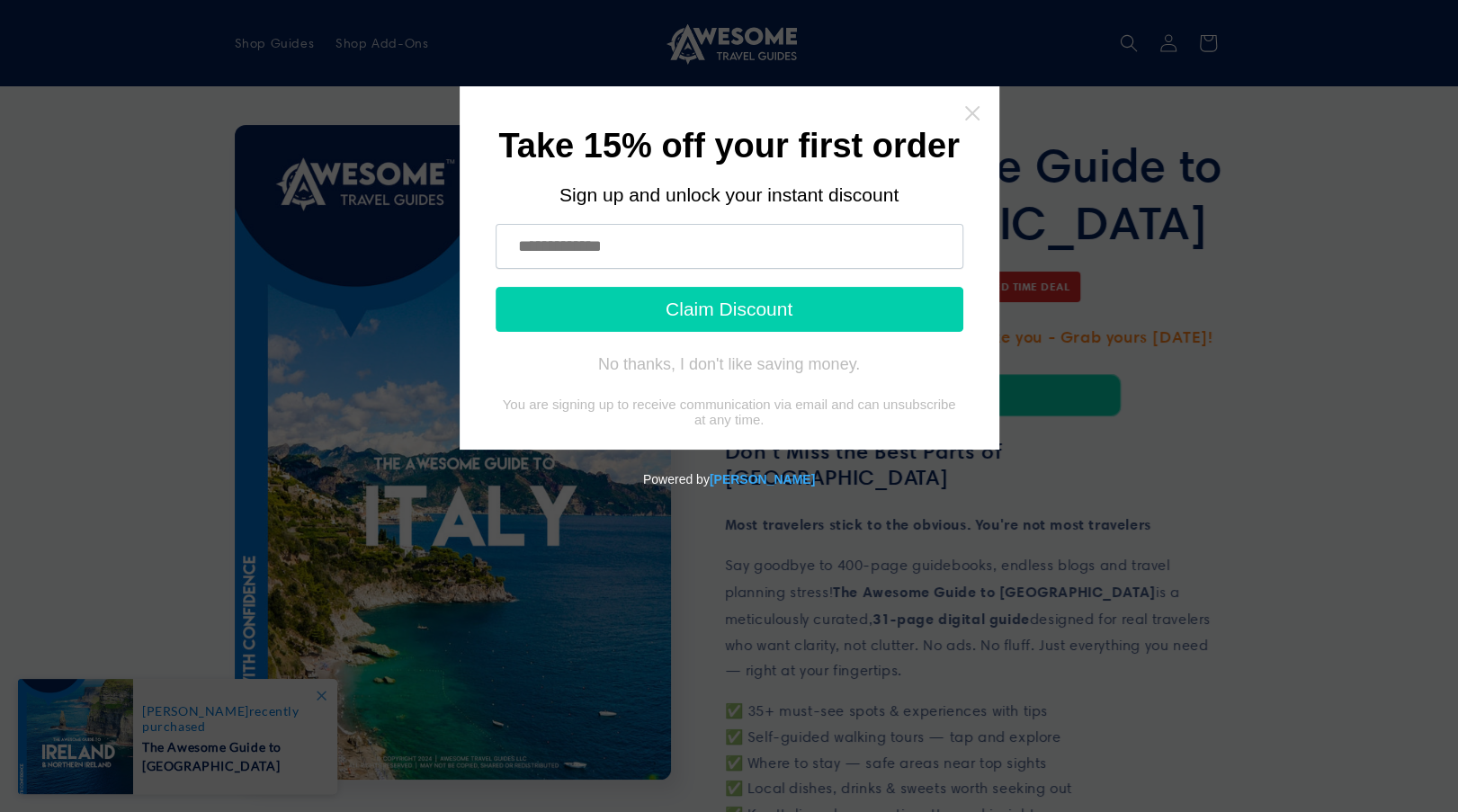  Describe the element at coordinates (729, 309) in the screenshot. I see `button: Claim Discount` at that location.